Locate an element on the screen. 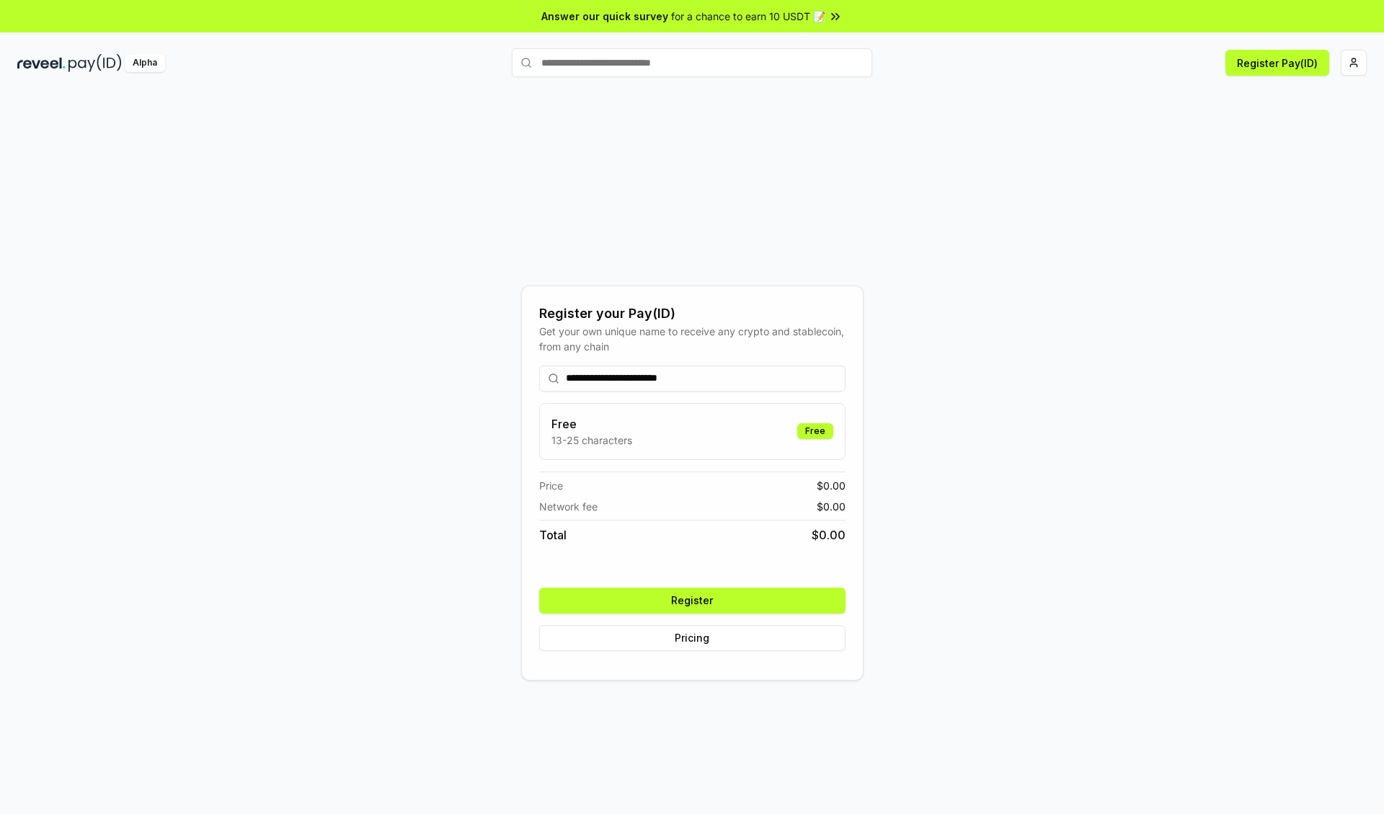 This screenshot has height=814, width=1384. h3: Free is located at coordinates (592, 424).